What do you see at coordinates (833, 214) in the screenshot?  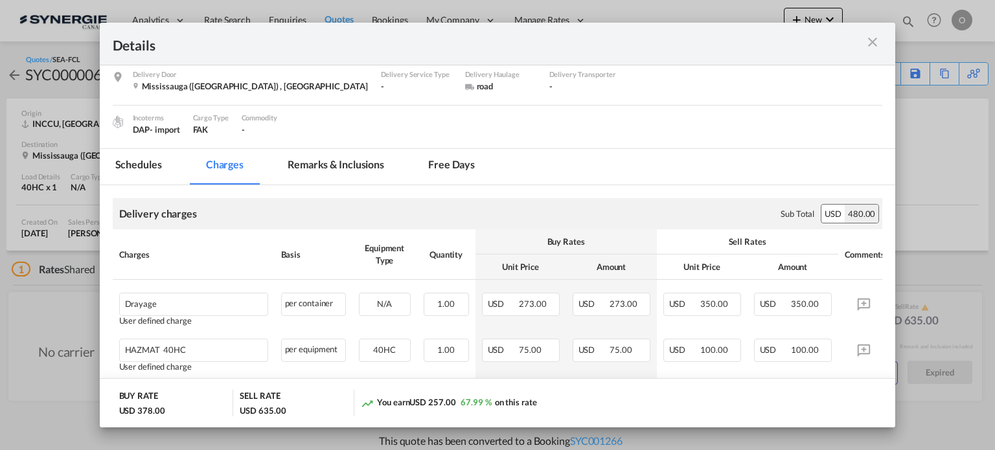 I see `div: USD` at bounding box center [833, 214].